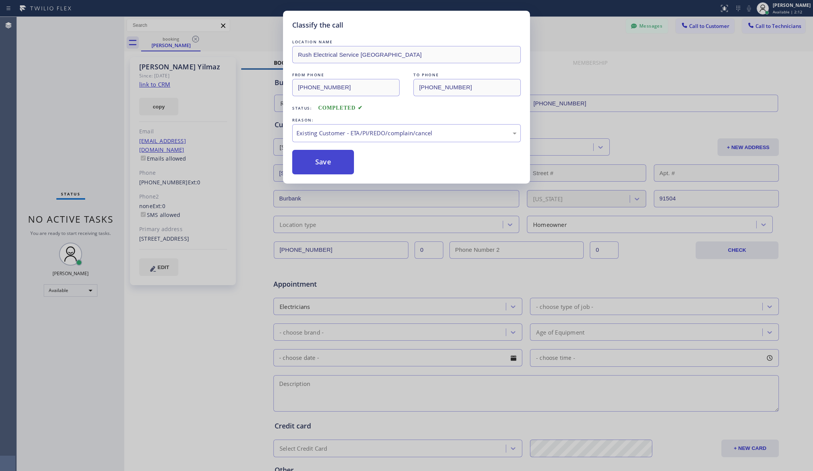  What do you see at coordinates (467, 75) in the screenshot?
I see `div: TO PHONE` at bounding box center [467, 75].